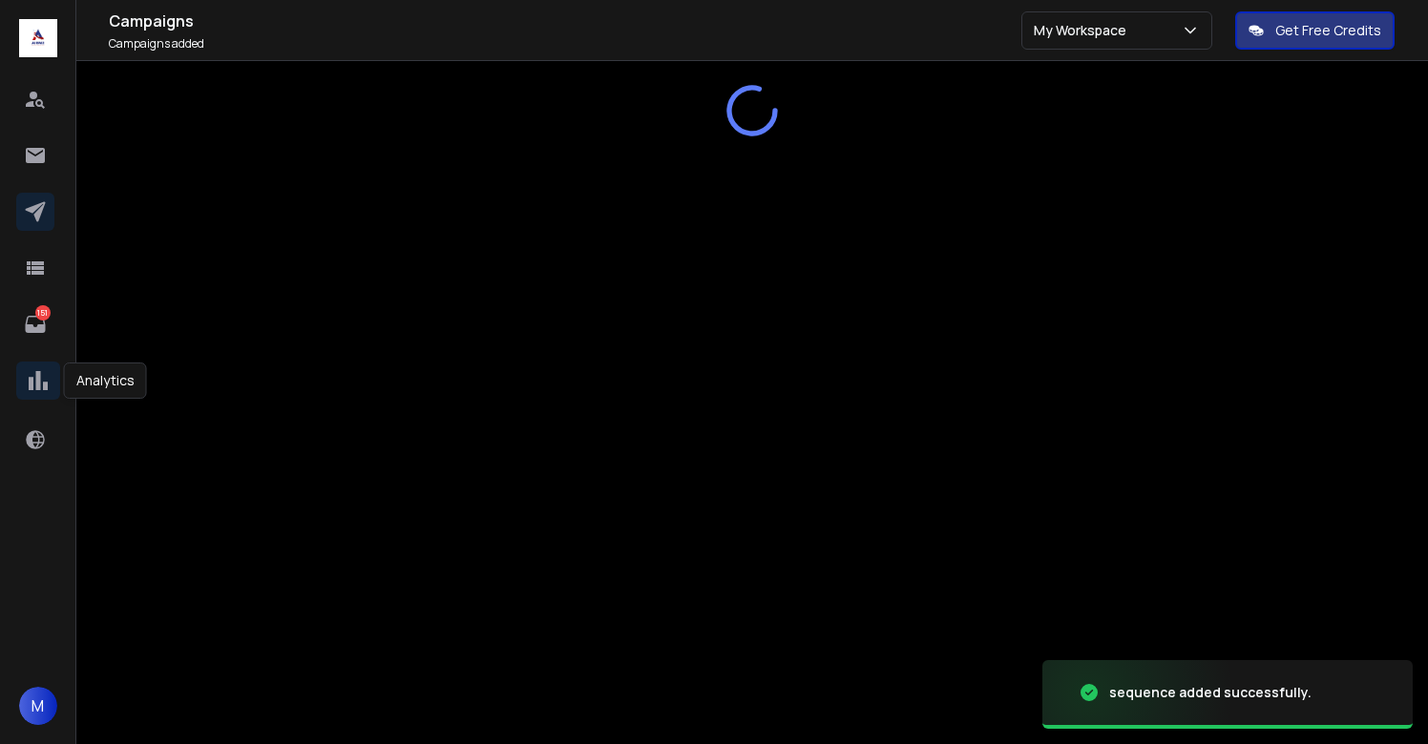 This screenshot has width=1428, height=744. What do you see at coordinates (1314, 31) in the screenshot?
I see `button: Get Free Credits` at bounding box center [1314, 31].